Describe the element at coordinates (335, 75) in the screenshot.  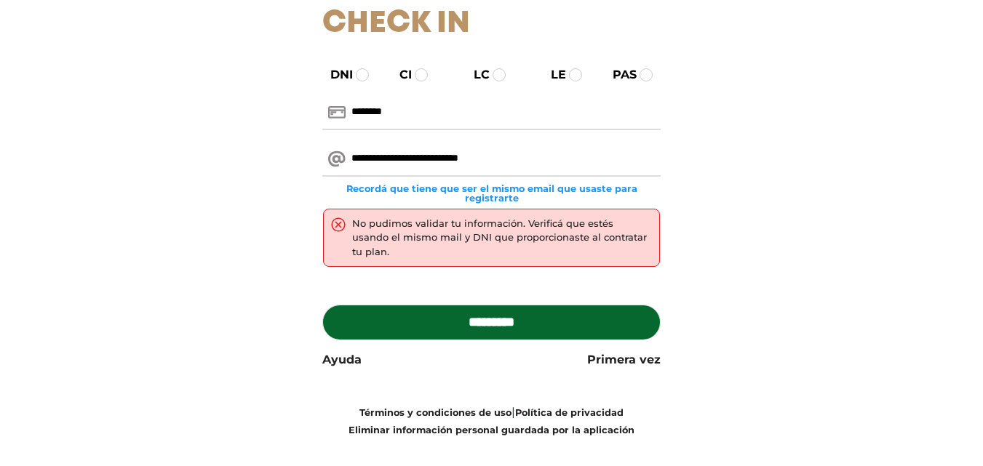
I see `label: DNI` at that location.